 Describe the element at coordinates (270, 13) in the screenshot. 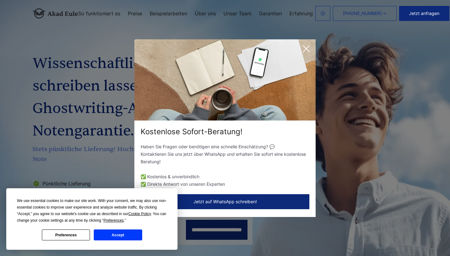

I see `a: Garantien` at that location.